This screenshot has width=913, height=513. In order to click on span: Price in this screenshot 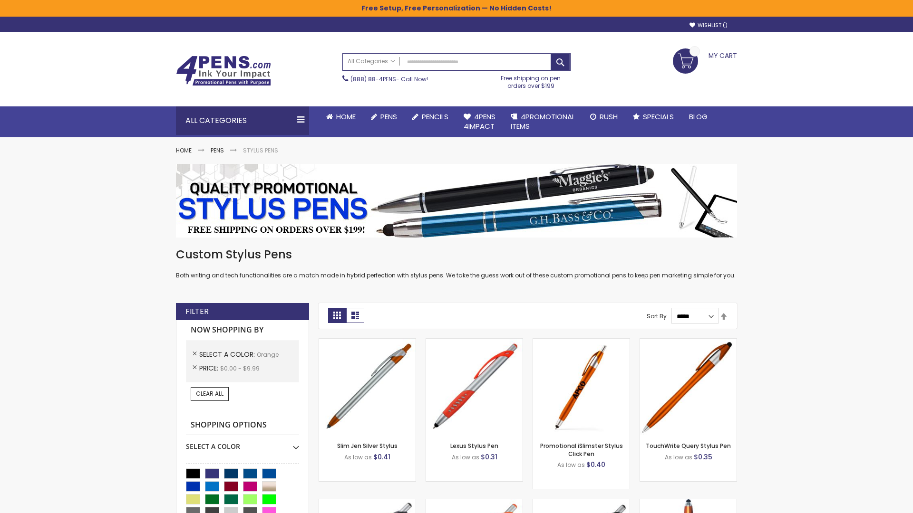, I will do `click(210, 368)`.